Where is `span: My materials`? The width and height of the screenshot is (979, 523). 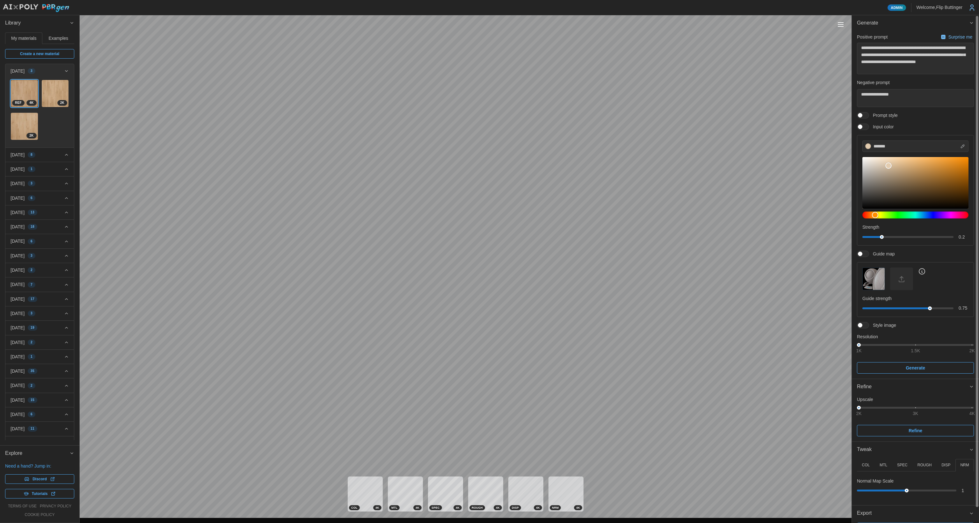 span: My materials is located at coordinates (24, 38).